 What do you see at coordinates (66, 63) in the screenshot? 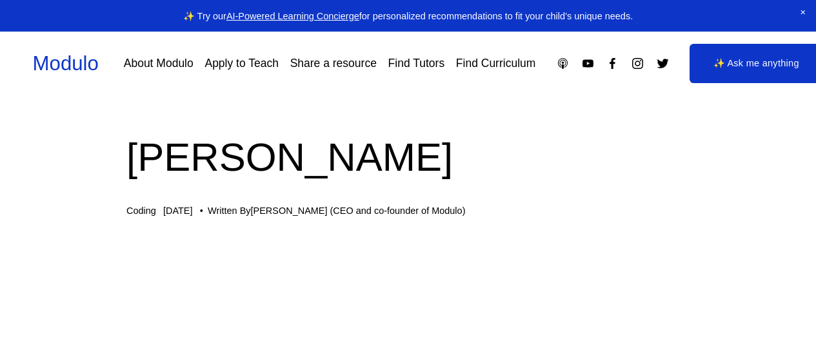
I see `a: Modulo` at bounding box center [66, 63].